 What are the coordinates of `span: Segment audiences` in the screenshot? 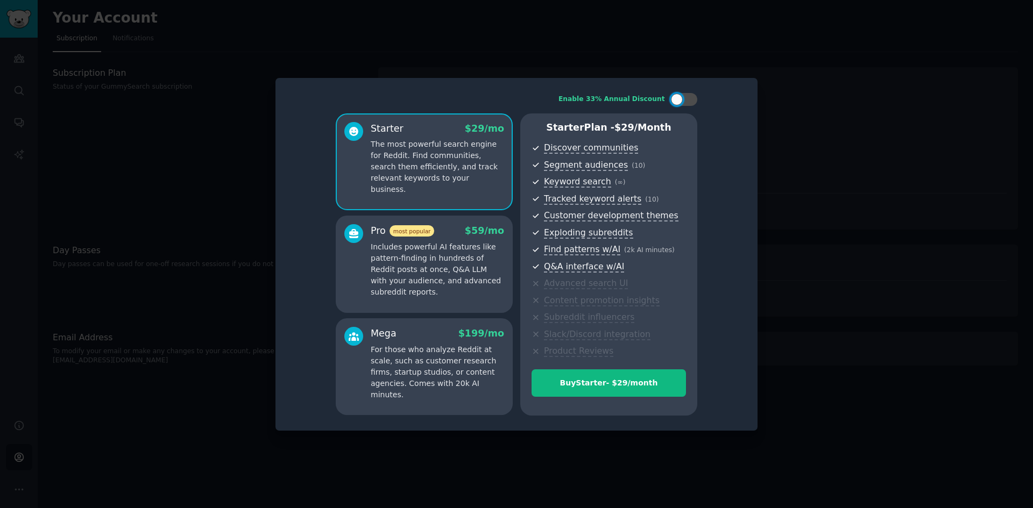 It's located at (586, 165).